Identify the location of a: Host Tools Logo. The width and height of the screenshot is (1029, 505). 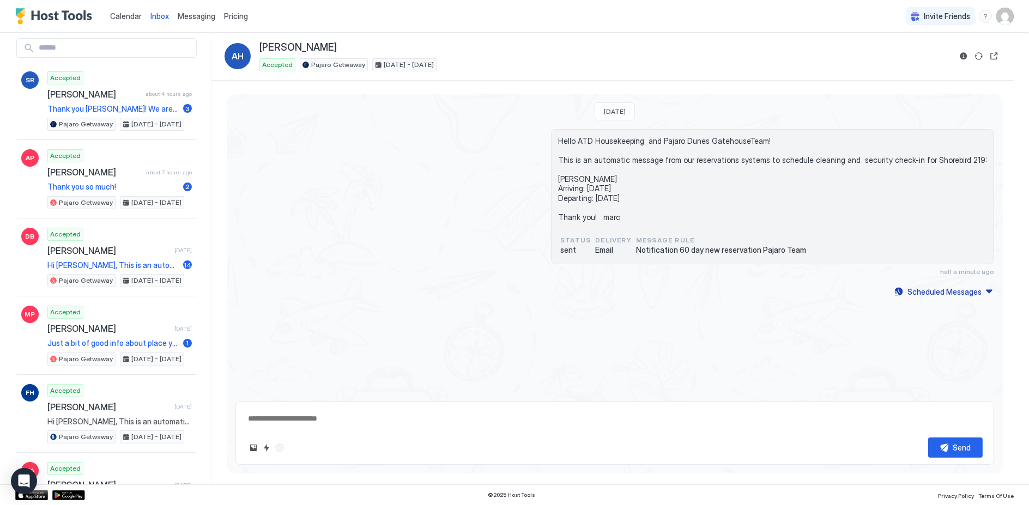
(56, 16).